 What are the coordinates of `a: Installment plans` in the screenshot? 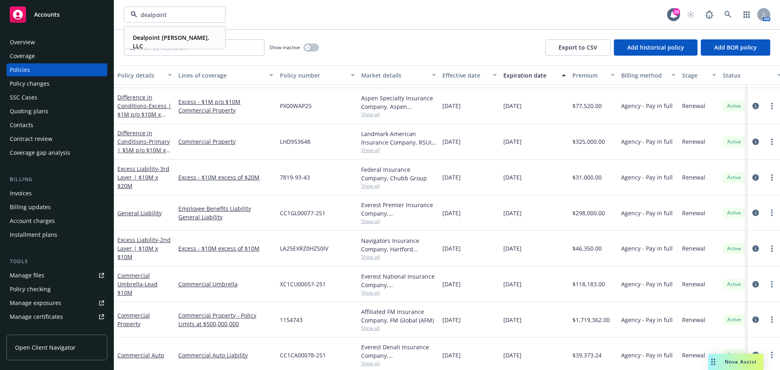 It's located at (57, 235).